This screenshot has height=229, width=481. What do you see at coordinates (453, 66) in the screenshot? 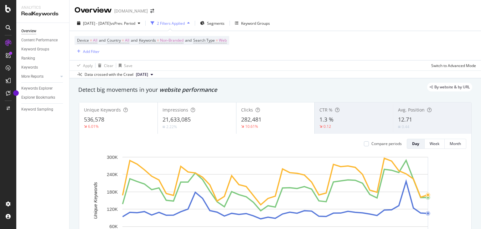
I see `button: Switch to Advanced Mode` at bounding box center [453, 66].